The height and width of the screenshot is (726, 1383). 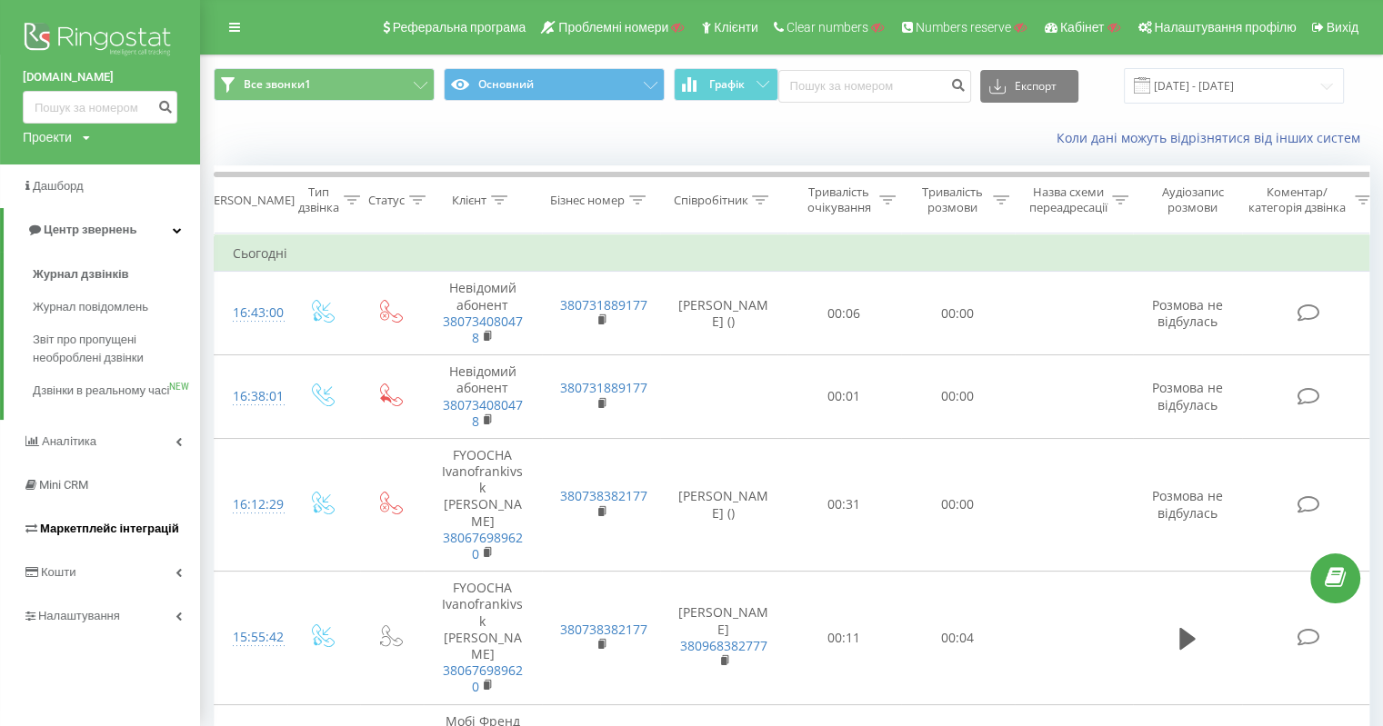 What do you see at coordinates (724, 646) in the screenshot?
I see `a: 380968382777` at bounding box center [724, 646].